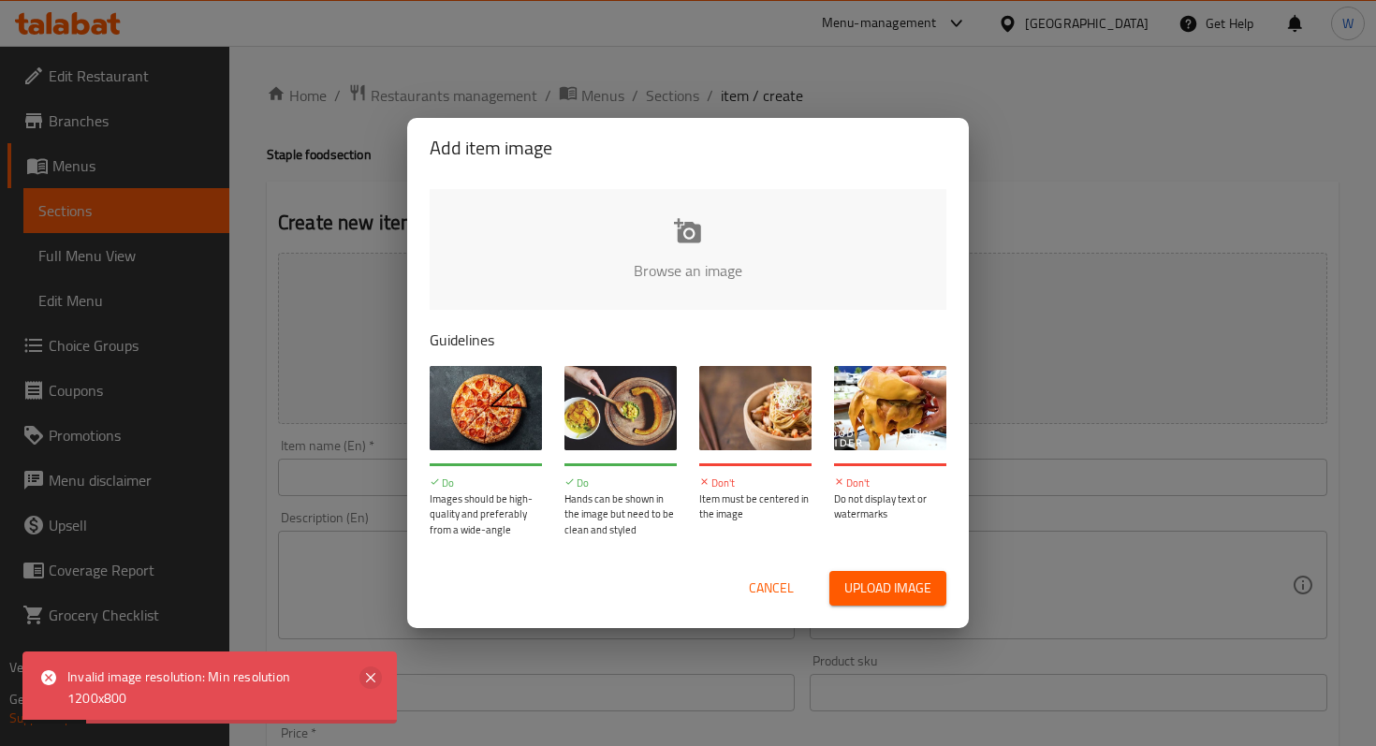  Describe the element at coordinates (887, 588) in the screenshot. I see `button: Upload image` at that location.